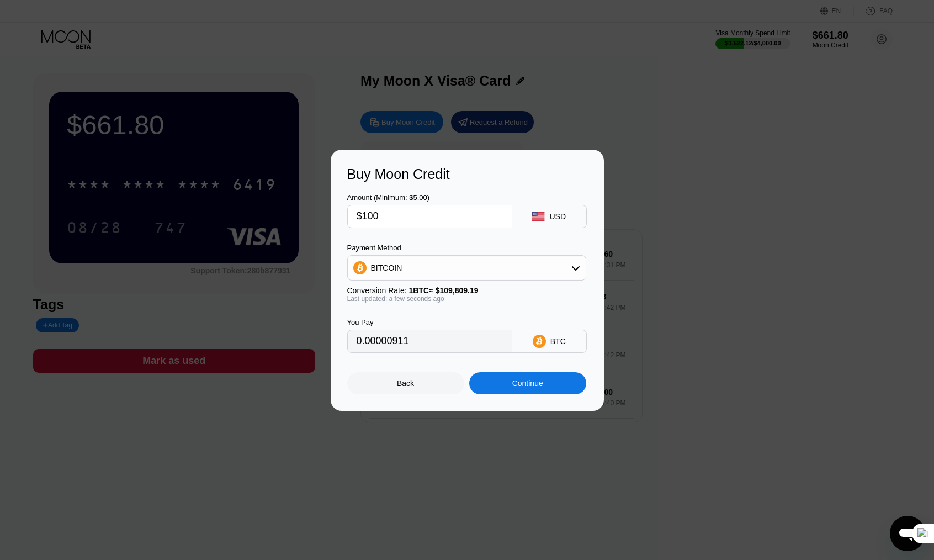  What do you see at coordinates (430, 322) in the screenshot?
I see `div: You Pay` at bounding box center [430, 322].